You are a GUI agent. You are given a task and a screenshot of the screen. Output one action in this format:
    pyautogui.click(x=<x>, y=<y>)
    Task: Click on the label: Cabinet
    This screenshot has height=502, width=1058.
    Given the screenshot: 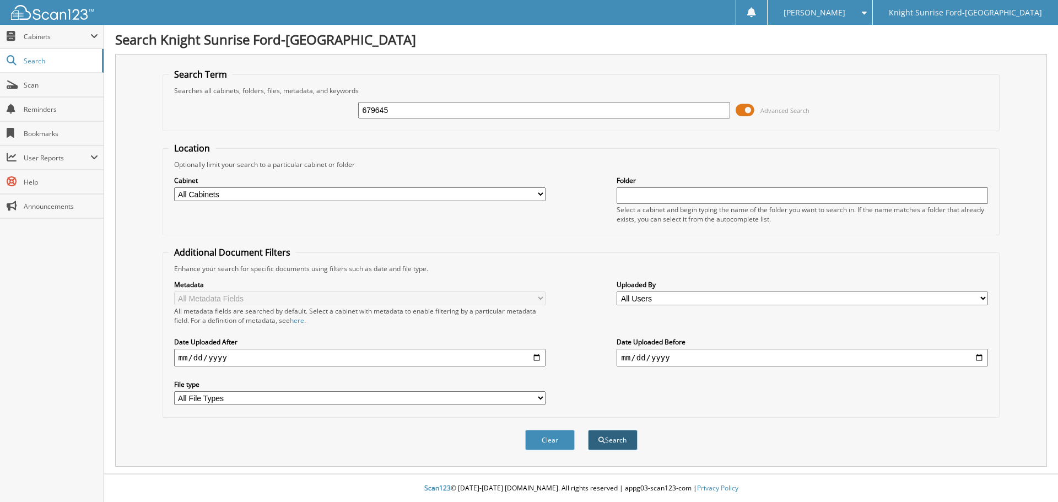 What is the action you would take?
    pyautogui.click(x=360, y=180)
    